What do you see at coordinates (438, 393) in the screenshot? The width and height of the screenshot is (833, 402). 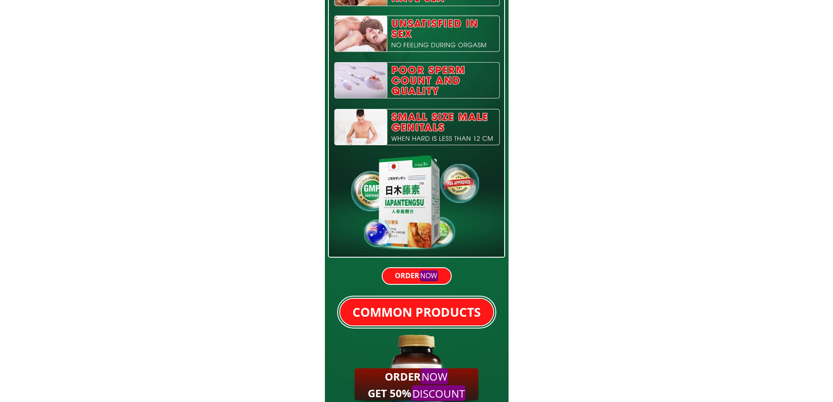 I see `mark: DISCOUNT` at bounding box center [438, 393].